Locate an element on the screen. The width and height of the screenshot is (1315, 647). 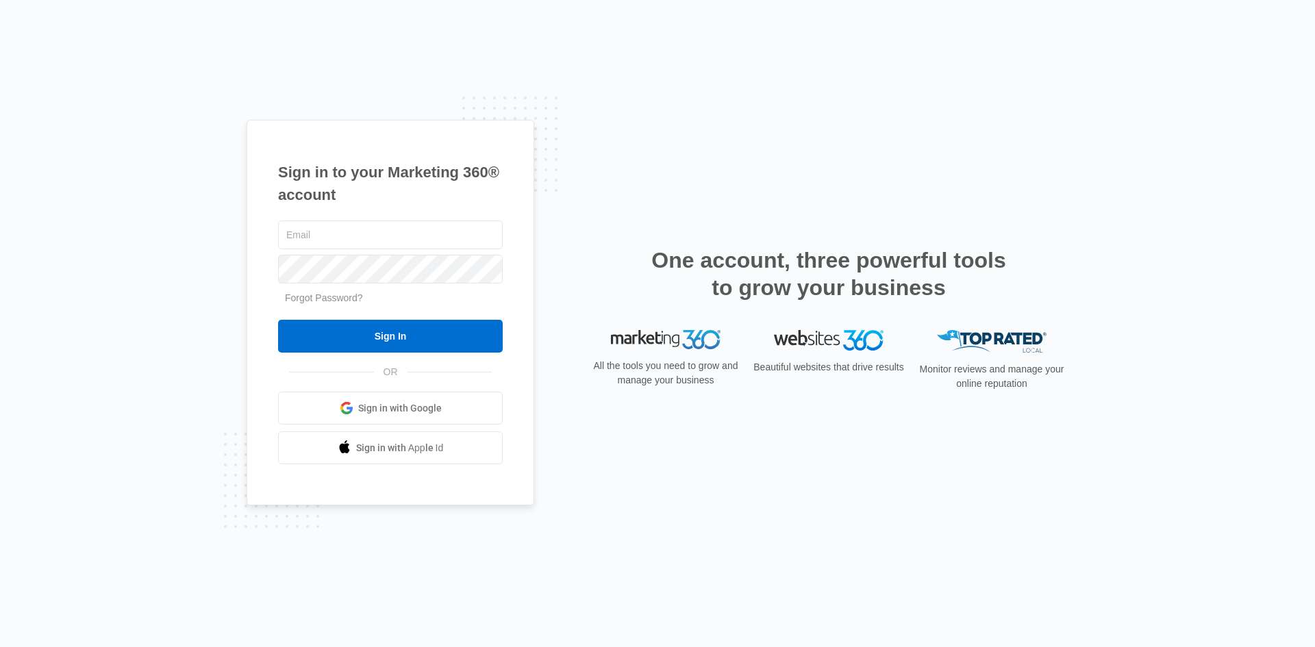
p: All the tools you need to grow and manage your business is located at coordinates (665, 373).